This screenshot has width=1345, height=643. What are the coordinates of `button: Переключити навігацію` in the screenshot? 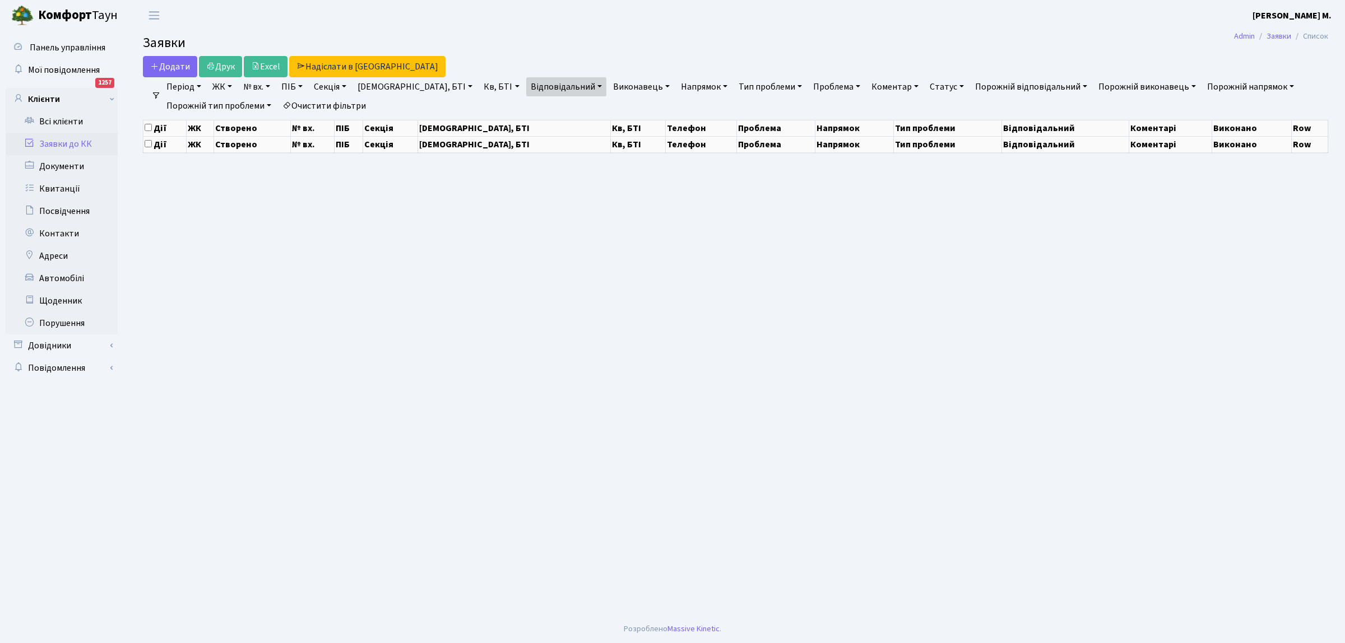 It's located at (154, 15).